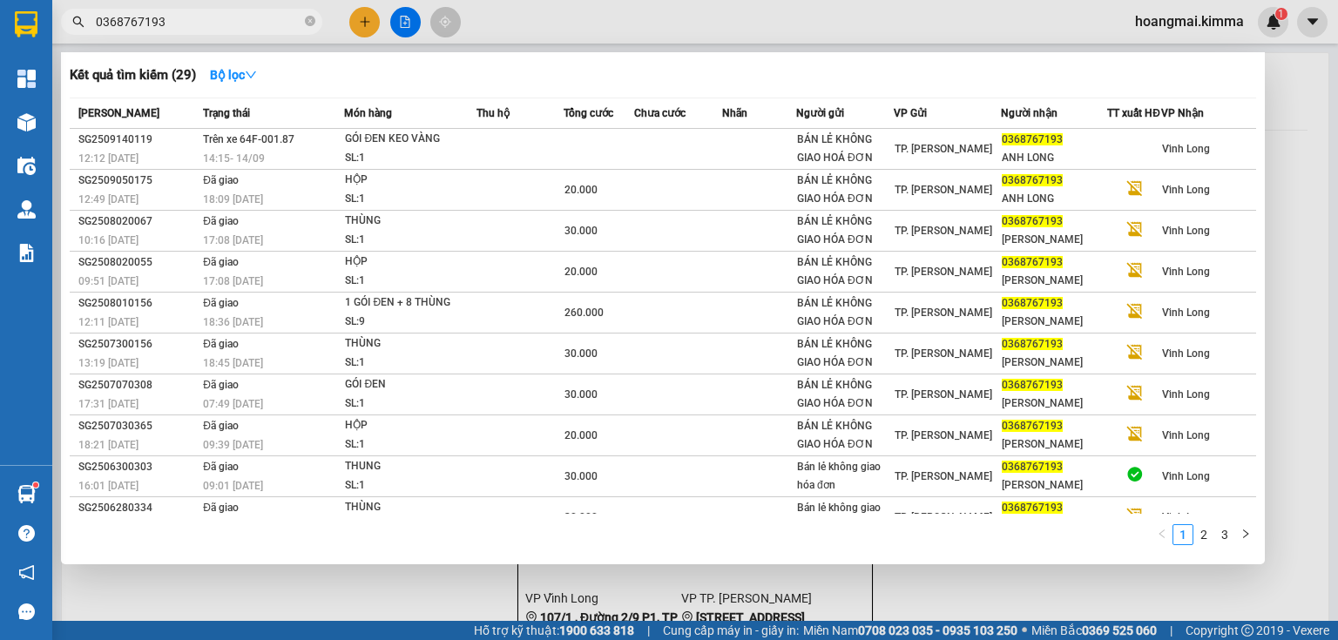  I want to click on li: 2, so click(1204, 535).